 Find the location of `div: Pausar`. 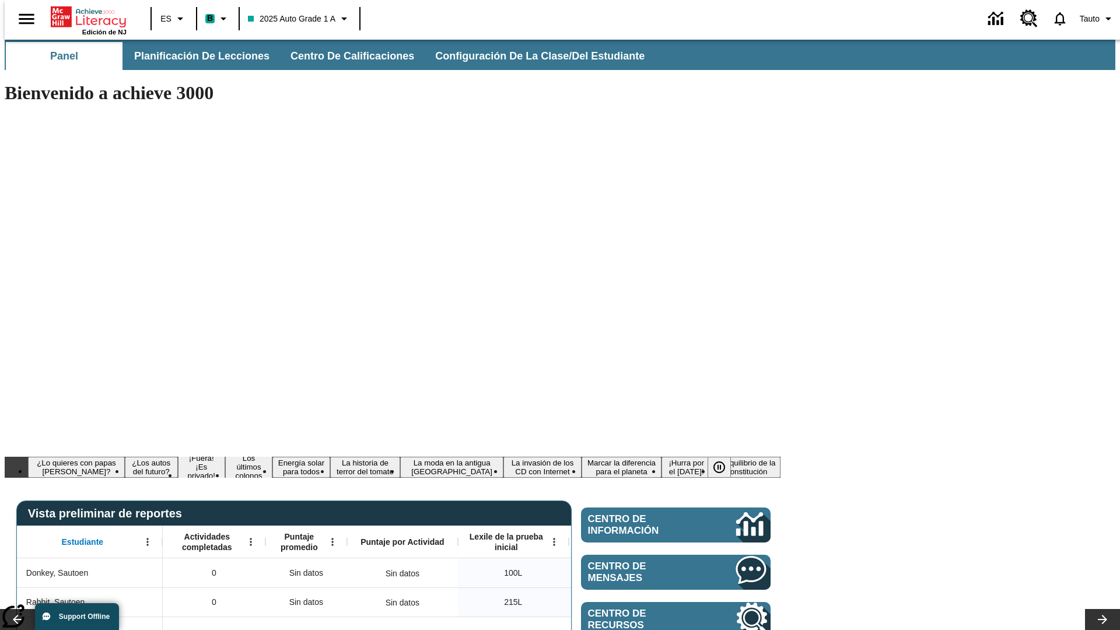

div: Pausar is located at coordinates (725, 467).